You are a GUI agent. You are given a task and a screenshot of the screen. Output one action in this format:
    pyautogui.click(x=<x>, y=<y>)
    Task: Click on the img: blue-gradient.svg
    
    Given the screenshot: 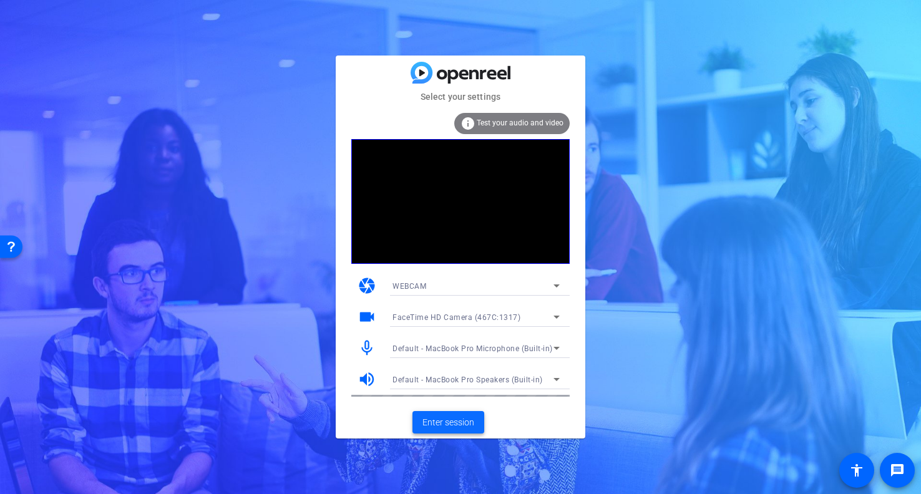 What is the action you would take?
    pyautogui.click(x=460, y=72)
    